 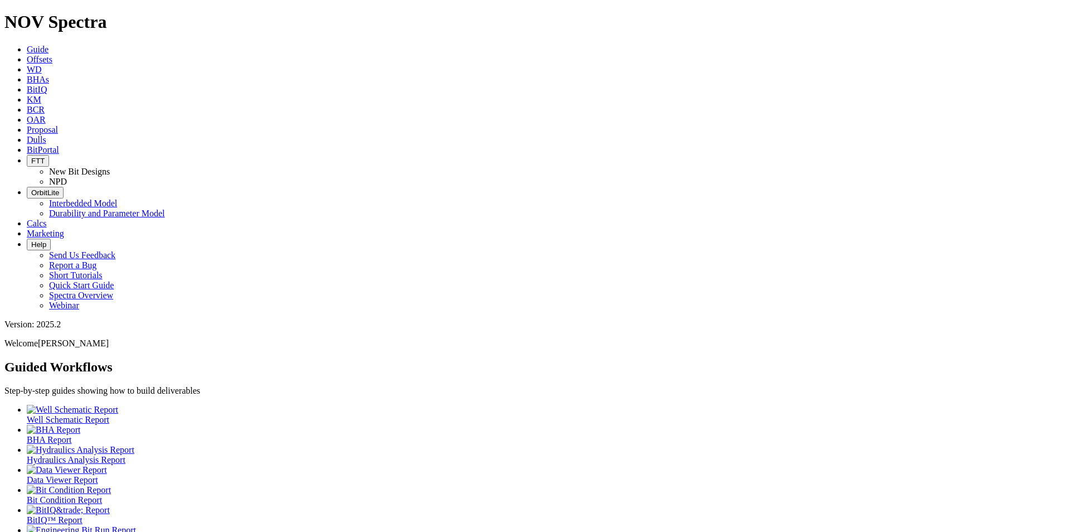 What do you see at coordinates (38, 244) in the screenshot?
I see `button: Help` at bounding box center [38, 244].